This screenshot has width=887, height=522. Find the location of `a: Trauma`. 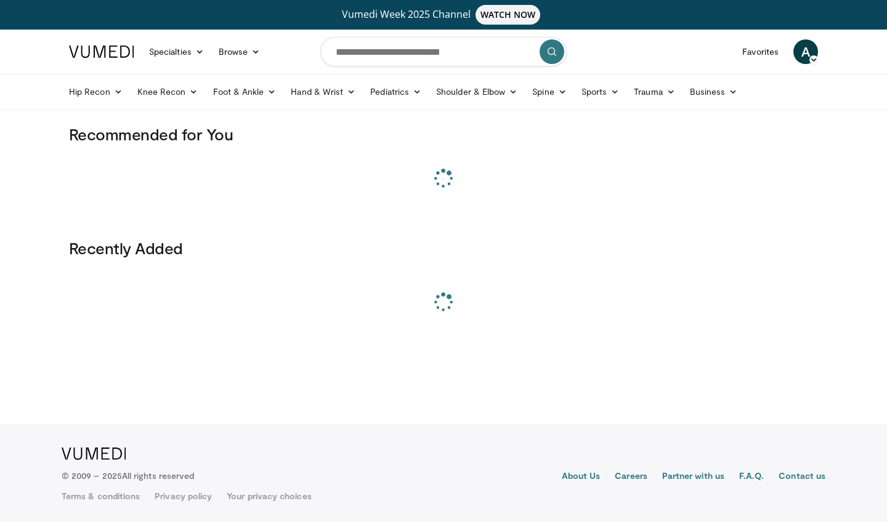

a: Trauma is located at coordinates (654, 92).